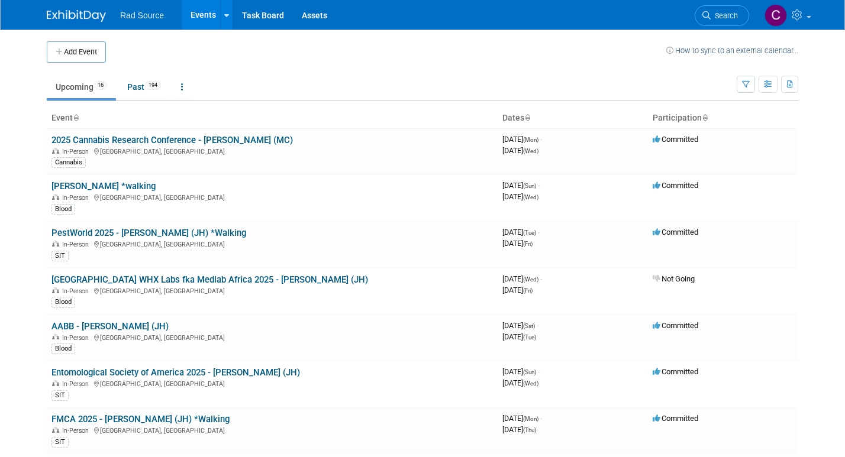  What do you see at coordinates (573, 118) in the screenshot?
I see `th: Dates` at bounding box center [573, 118].